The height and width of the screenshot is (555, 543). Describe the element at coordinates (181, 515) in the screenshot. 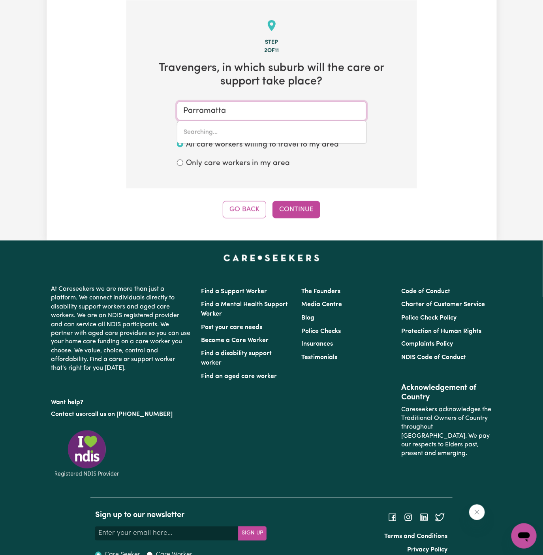

I see `h2: Sign up to our newsletter` at that location.